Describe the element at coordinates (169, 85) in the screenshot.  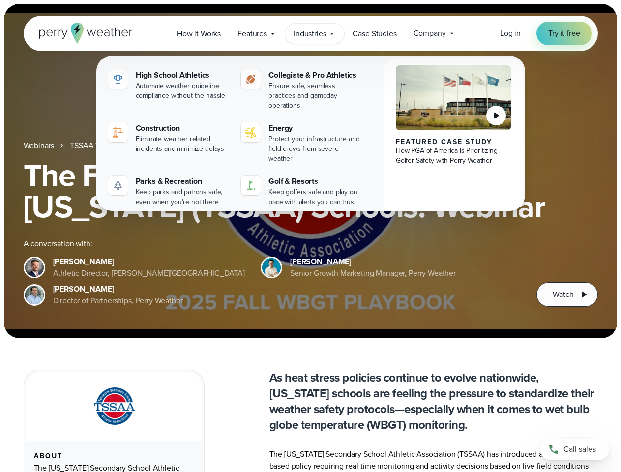
I see `a: High School Athletics Automate weather guideline compliance without the hassle` at that location.